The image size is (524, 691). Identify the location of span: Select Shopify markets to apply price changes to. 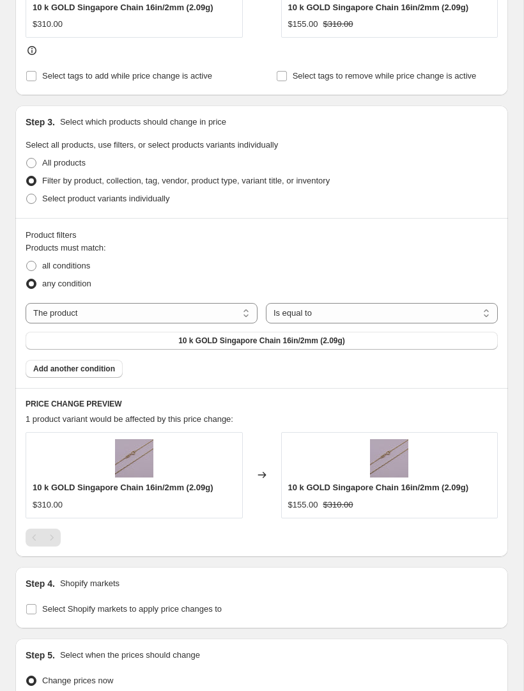
(132, 608).